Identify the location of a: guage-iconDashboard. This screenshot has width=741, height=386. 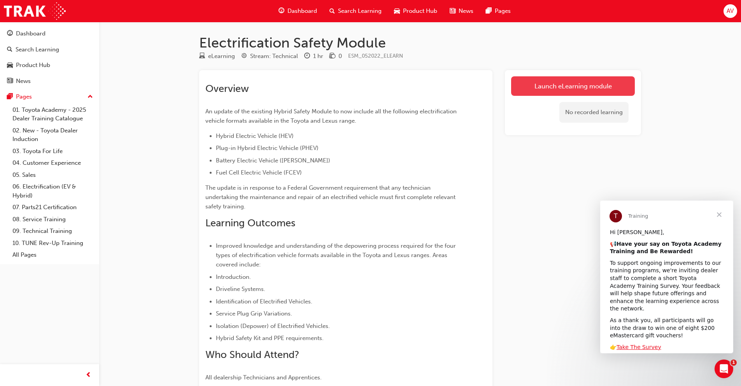
(298, 11).